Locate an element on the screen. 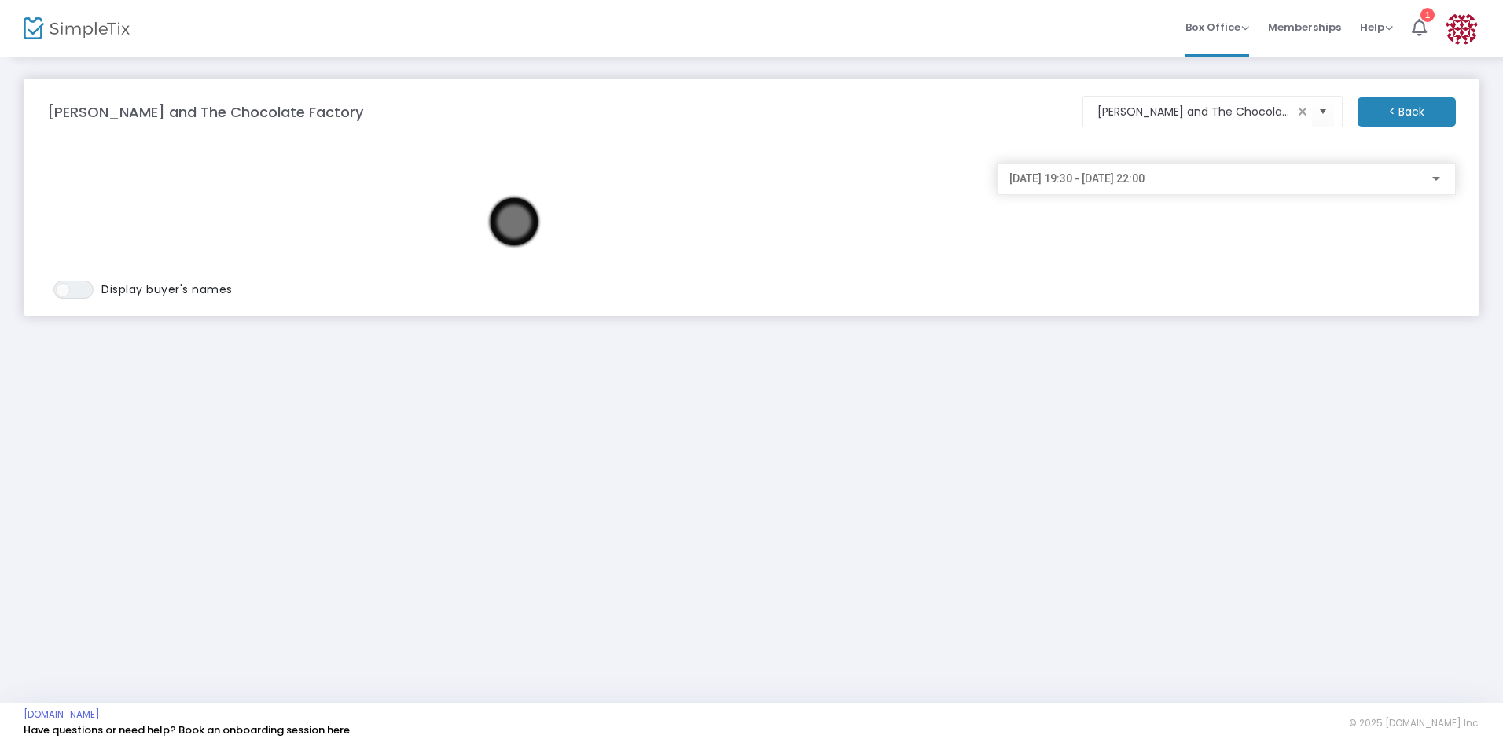 The width and height of the screenshot is (1503, 750). span: Display buyer's names is located at coordinates (167, 289).